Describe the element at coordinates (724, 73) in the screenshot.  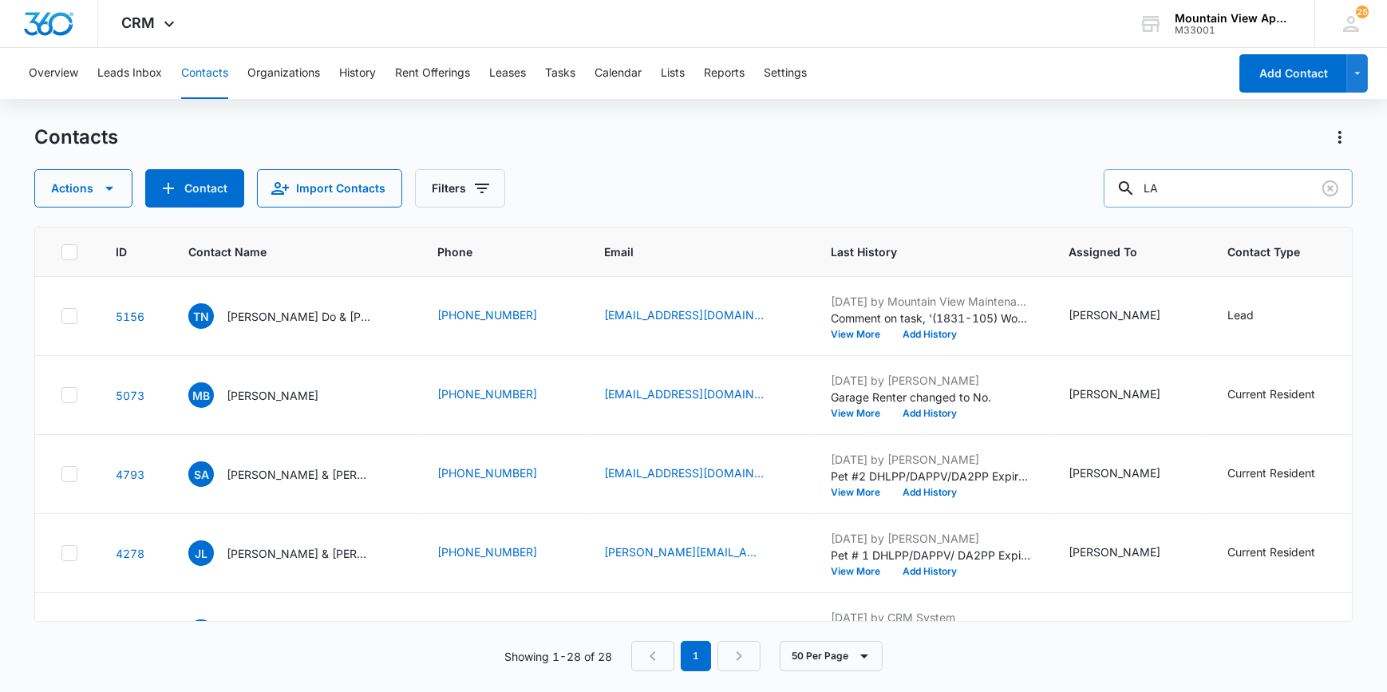
I see `button: Reports` at that location.